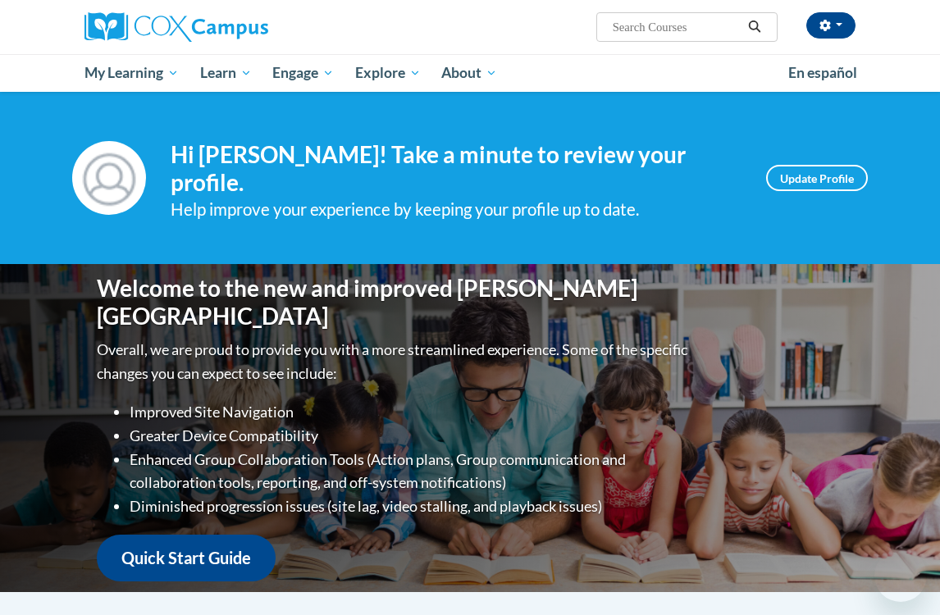  What do you see at coordinates (131, 73) in the screenshot?
I see `a: My Learning` at bounding box center [131, 73].